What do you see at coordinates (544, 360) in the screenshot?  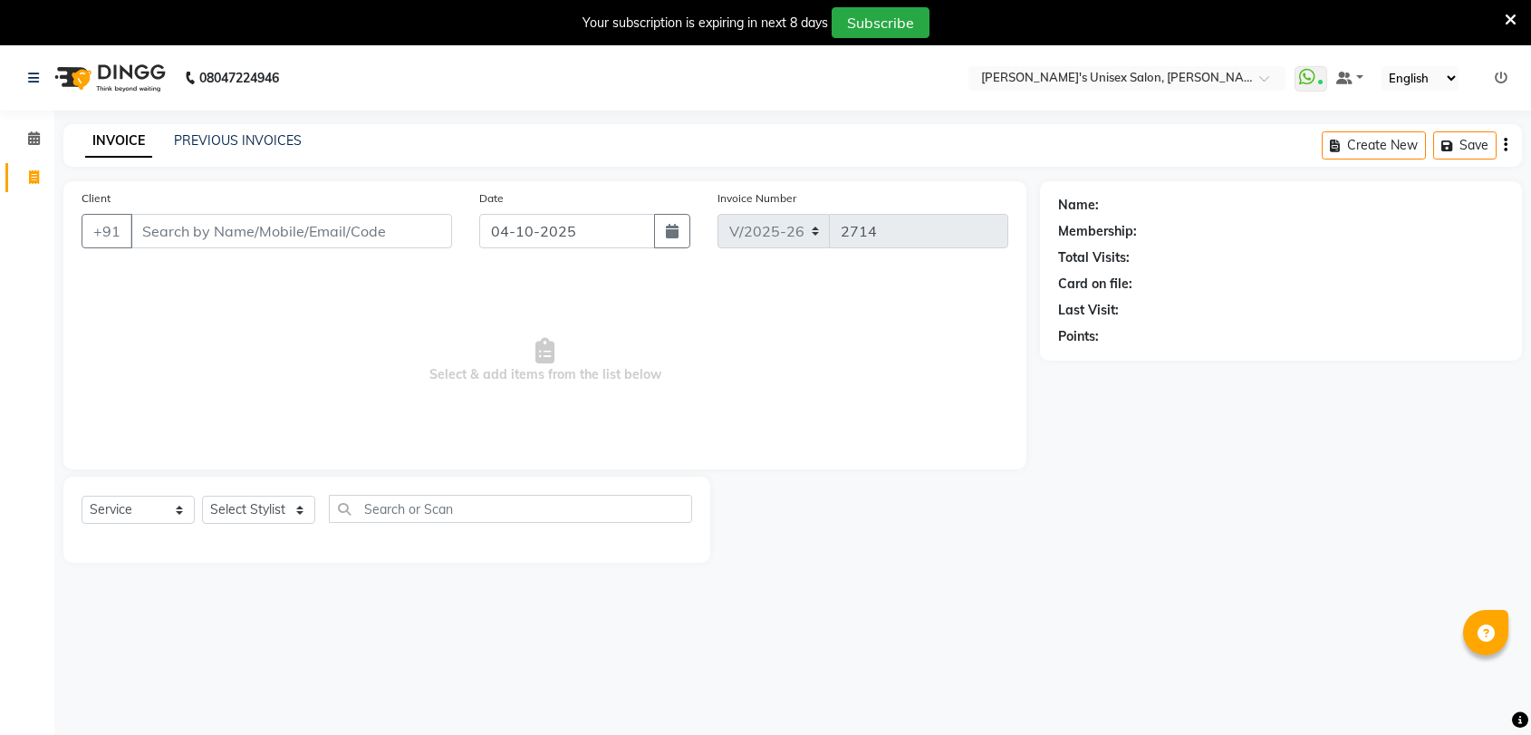 I see `span: Select & add items from the list below` at bounding box center [544, 360].